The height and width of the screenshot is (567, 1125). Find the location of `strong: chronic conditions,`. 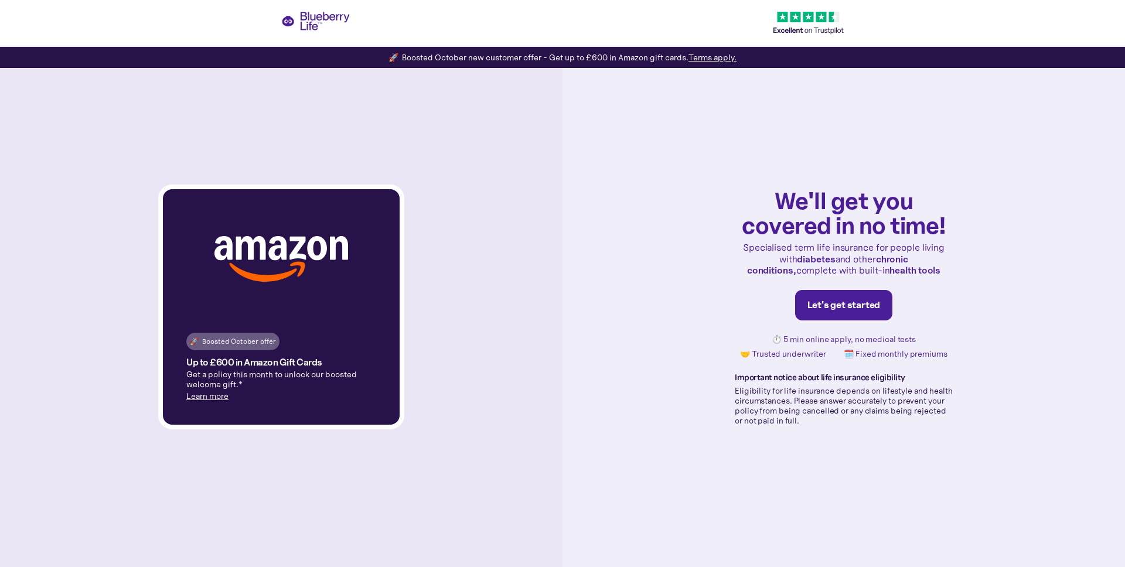

strong: chronic conditions, is located at coordinates (827, 264).